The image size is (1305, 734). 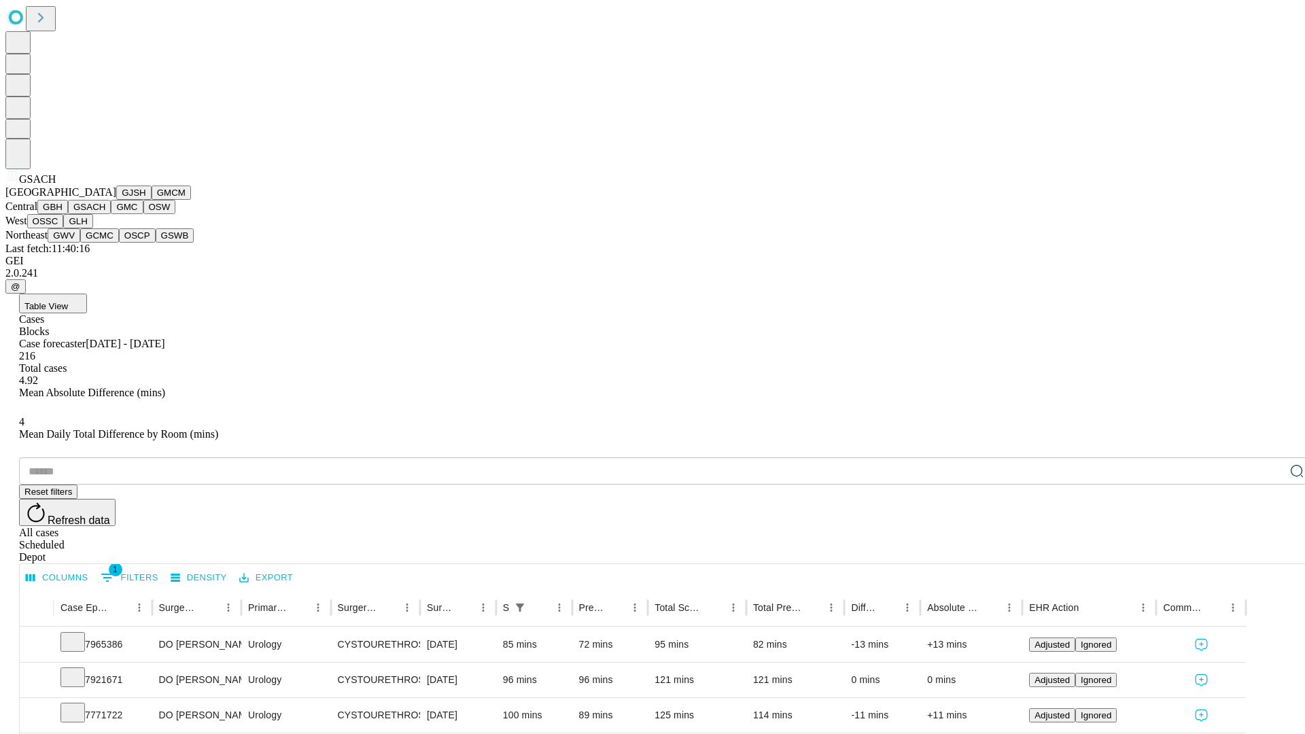 I want to click on button: OSSC, so click(x=46, y=221).